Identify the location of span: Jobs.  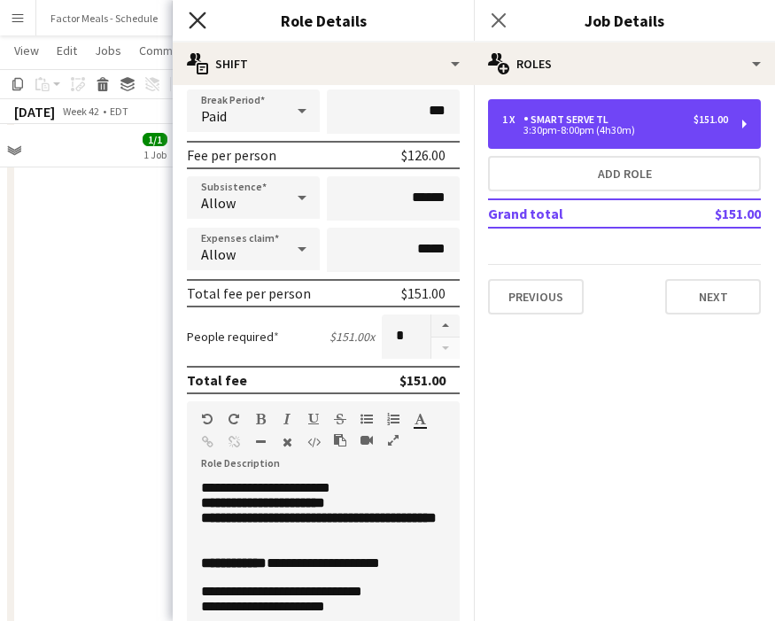
(108, 50).